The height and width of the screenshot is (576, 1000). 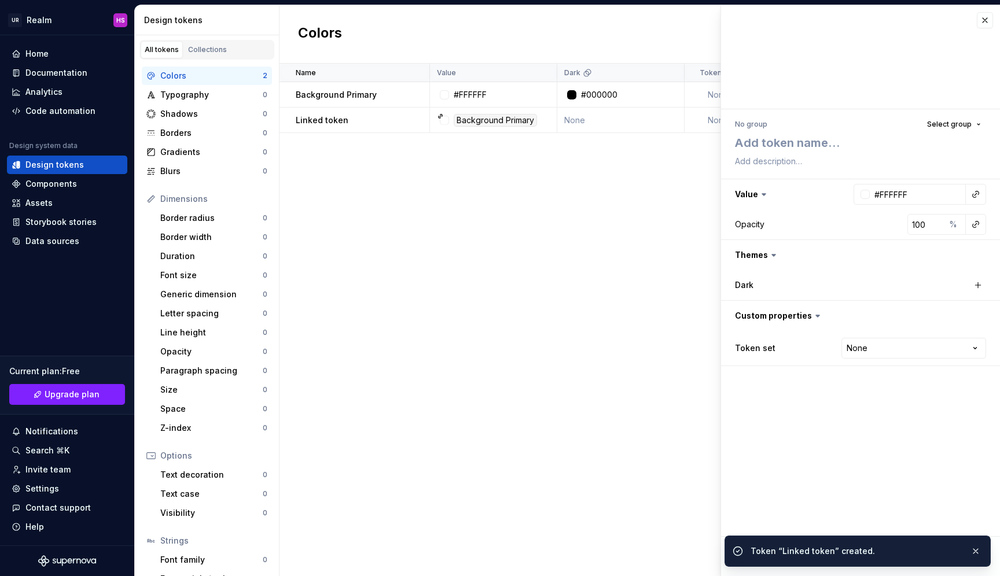 What do you see at coordinates (213, 390) in the screenshot?
I see `a: Size0` at bounding box center [213, 390].